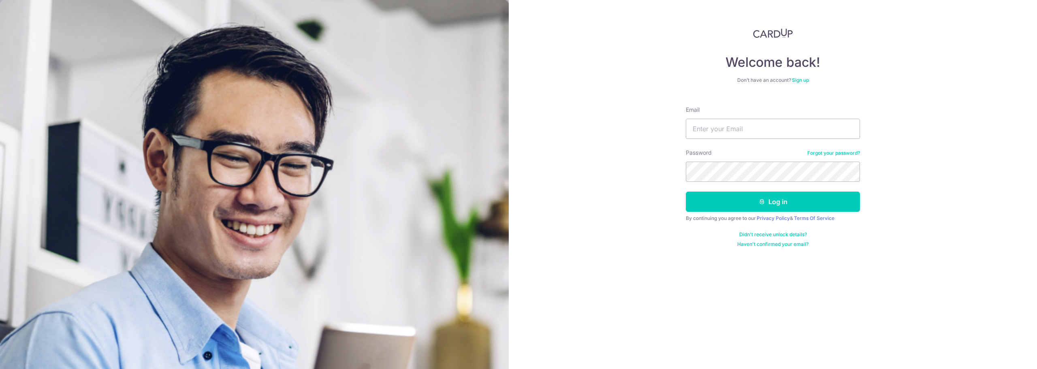 Image resolution: width=1037 pixels, height=369 pixels. Describe the element at coordinates (773, 202) in the screenshot. I see `button: Log in` at that location.